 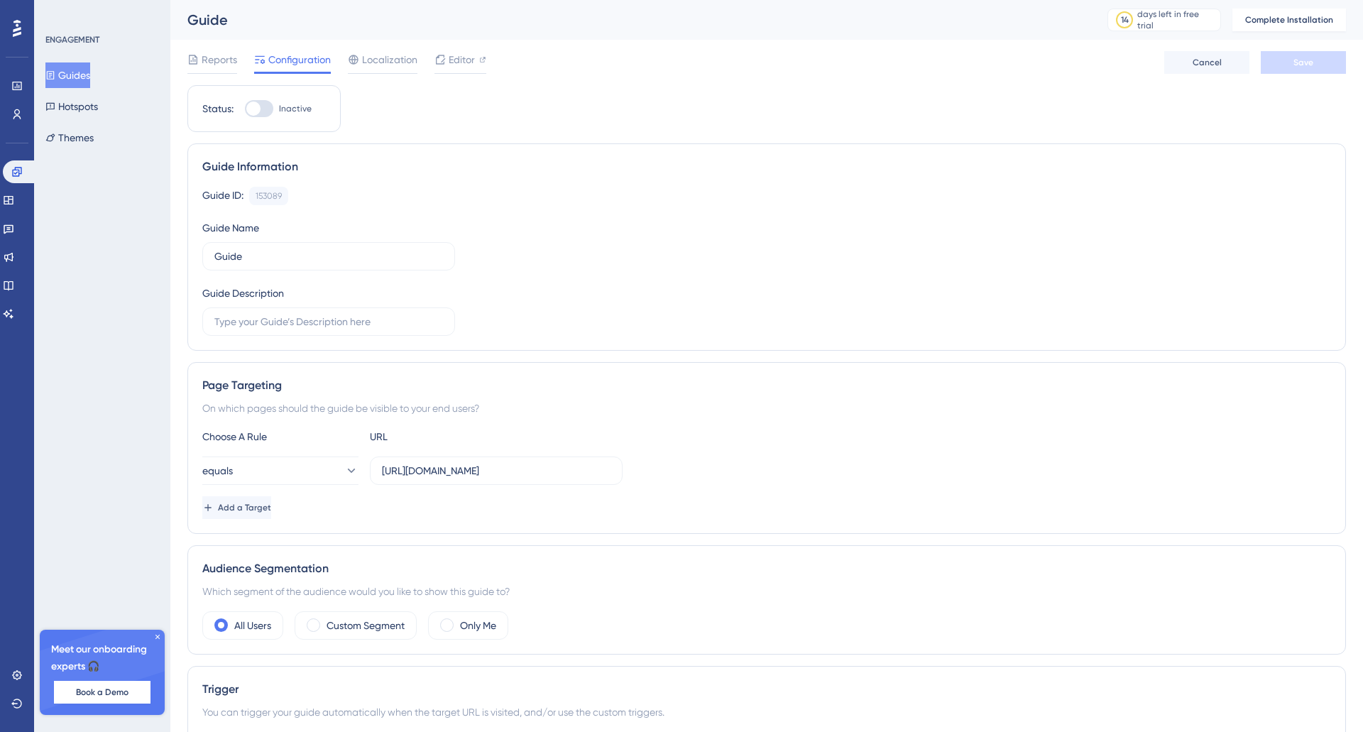 What do you see at coordinates (102, 658) in the screenshot?
I see `span: Meet our onboarding experts 🎧` at bounding box center [102, 658].